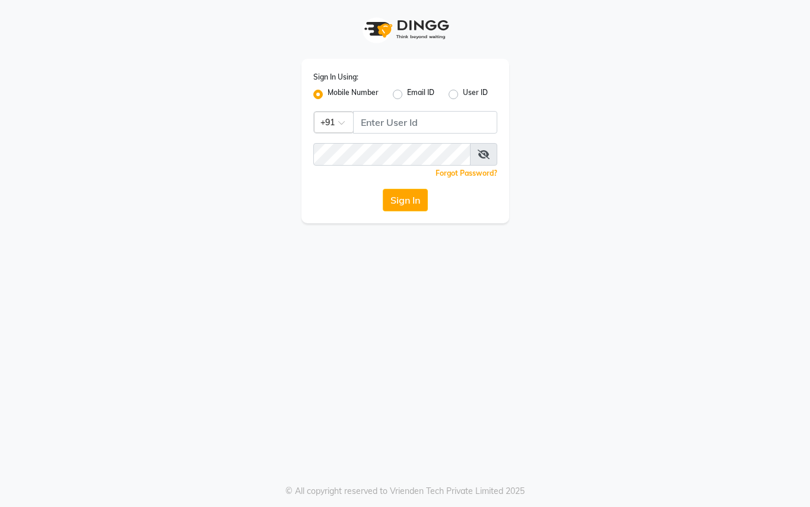  What do you see at coordinates (421, 94) in the screenshot?
I see `label: Email ID` at bounding box center [421, 94].